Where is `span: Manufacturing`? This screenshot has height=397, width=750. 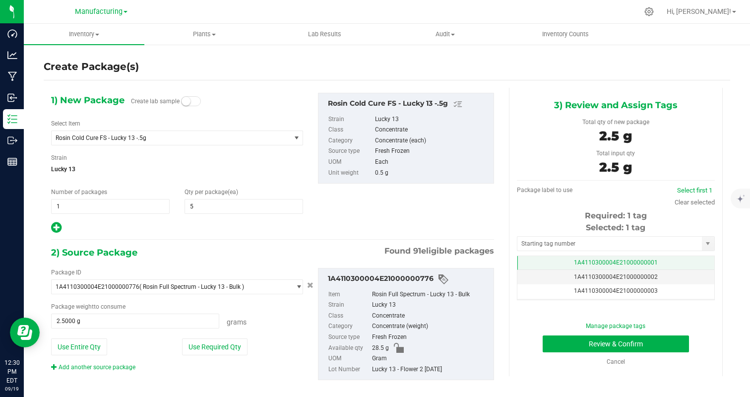 span: Manufacturing is located at coordinates (99, 11).